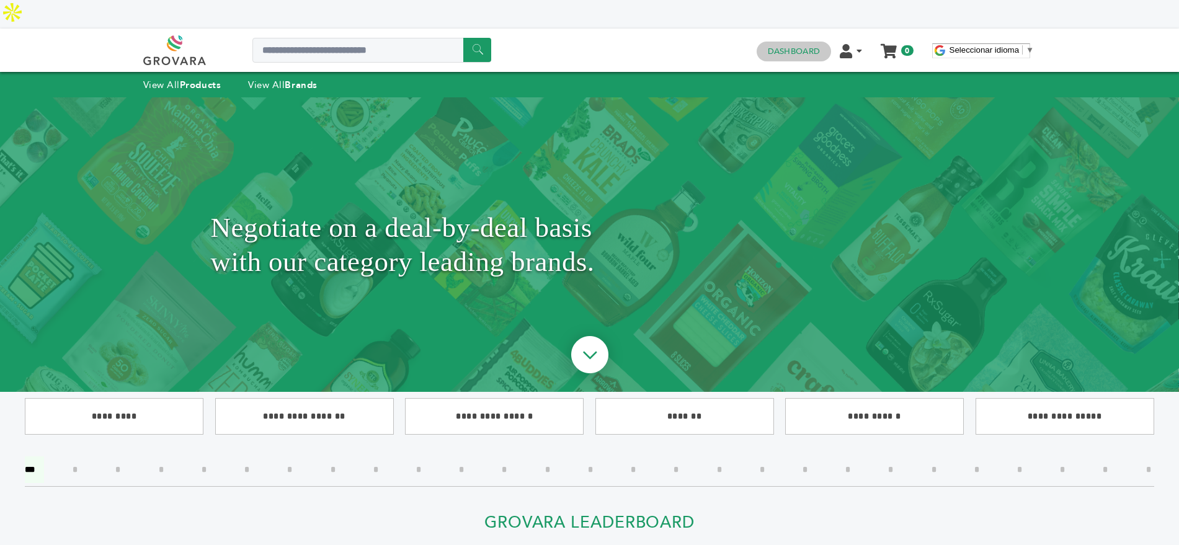  I want to click on input: Search a product or brand..., so click(372, 50).